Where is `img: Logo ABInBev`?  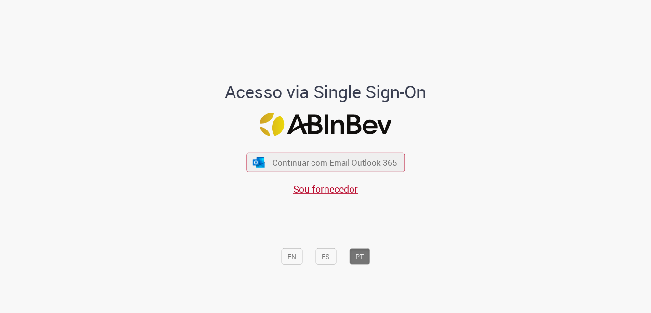
img: Logo ABInBev is located at coordinates (326, 124).